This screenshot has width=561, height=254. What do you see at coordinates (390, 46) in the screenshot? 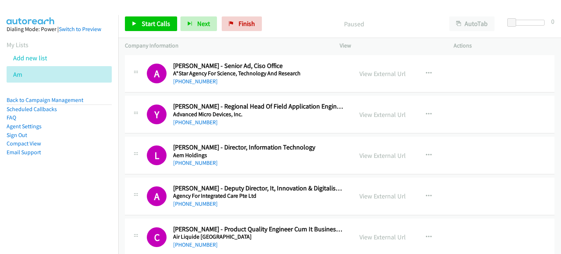
I see `p: View` at bounding box center [390, 46].